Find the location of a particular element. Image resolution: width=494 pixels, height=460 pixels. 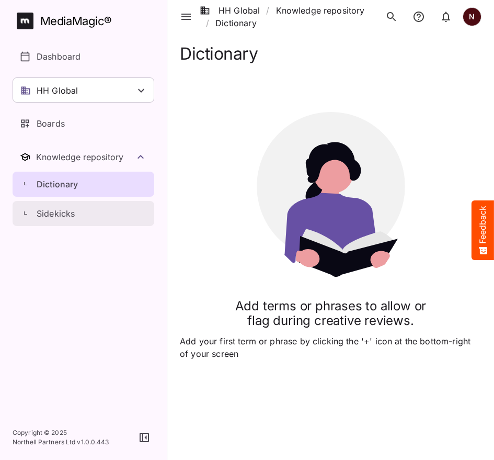

p: Northell Partners Ltd v 1.0.0.443 is located at coordinates (61, 442).